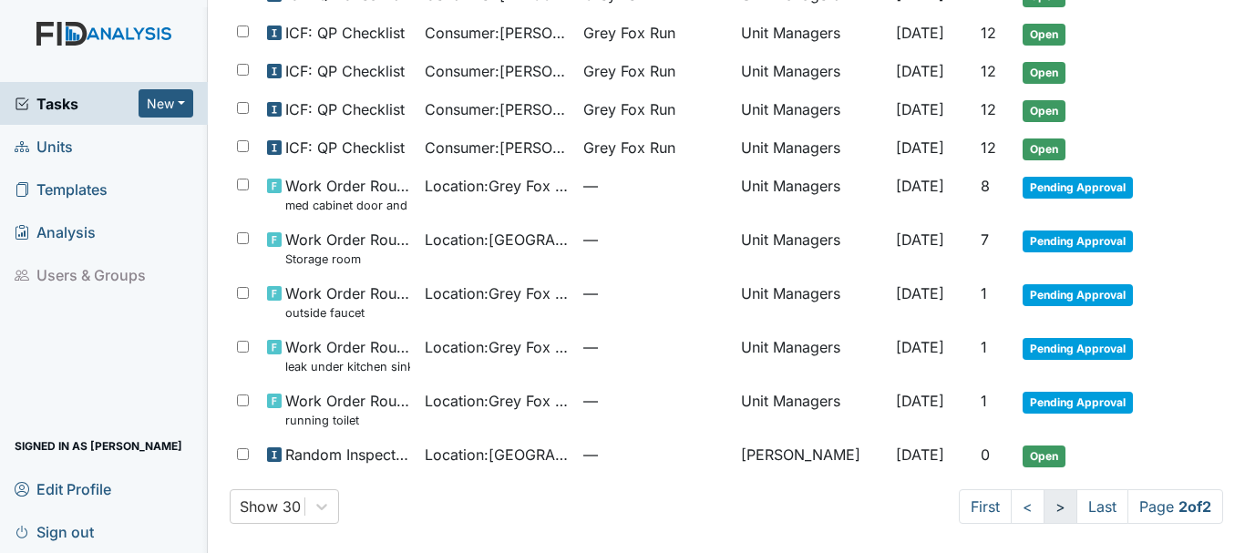  Describe the element at coordinates (1102, 507) in the screenshot. I see `a: Last` at that location.